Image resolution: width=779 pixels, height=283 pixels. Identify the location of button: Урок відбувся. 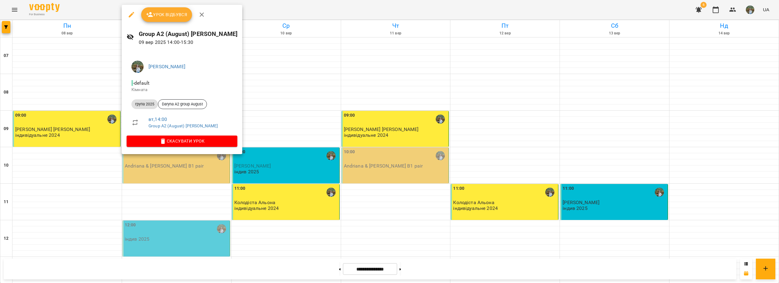
(167, 15).